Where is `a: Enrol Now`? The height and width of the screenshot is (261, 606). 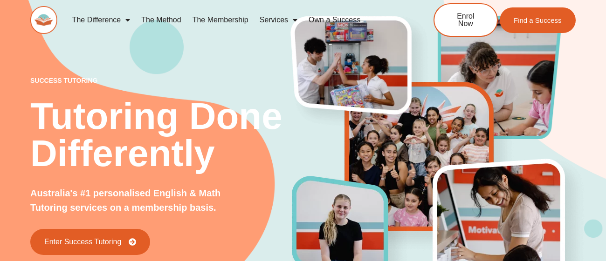
a: Enrol Now is located at coordinates (465, 20).